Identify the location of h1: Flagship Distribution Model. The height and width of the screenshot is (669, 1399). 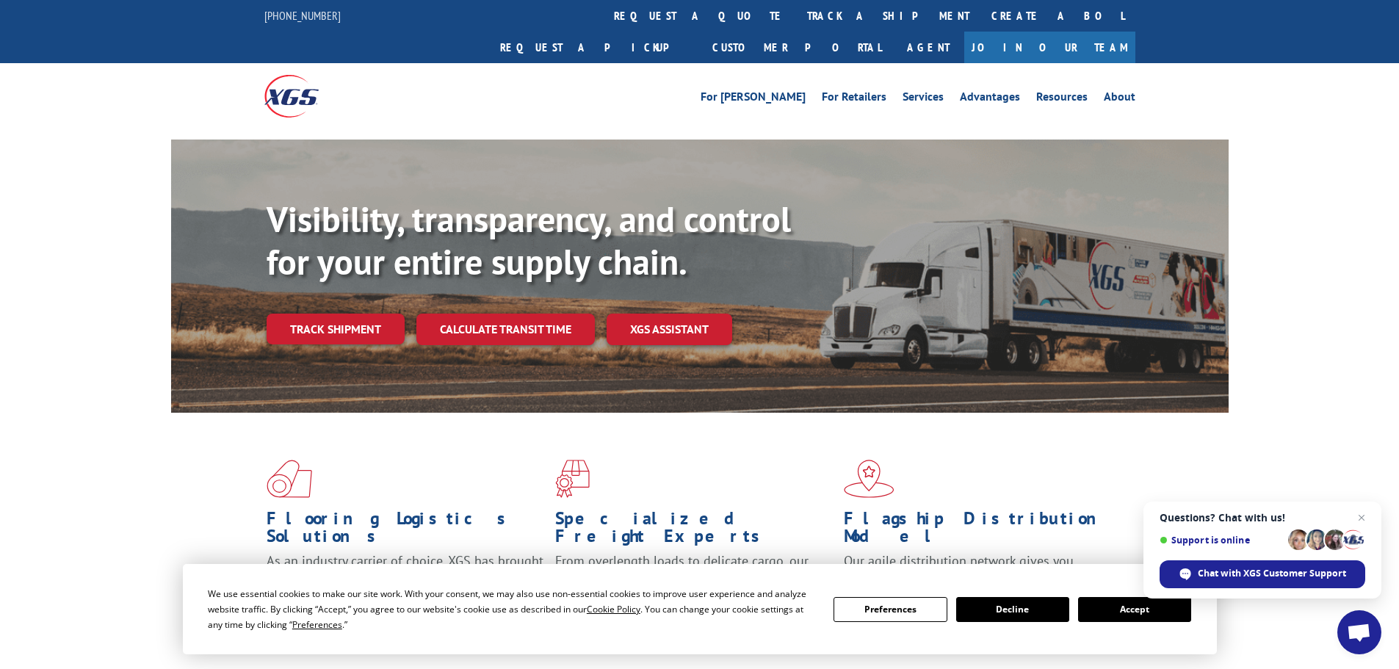
(983, 531).